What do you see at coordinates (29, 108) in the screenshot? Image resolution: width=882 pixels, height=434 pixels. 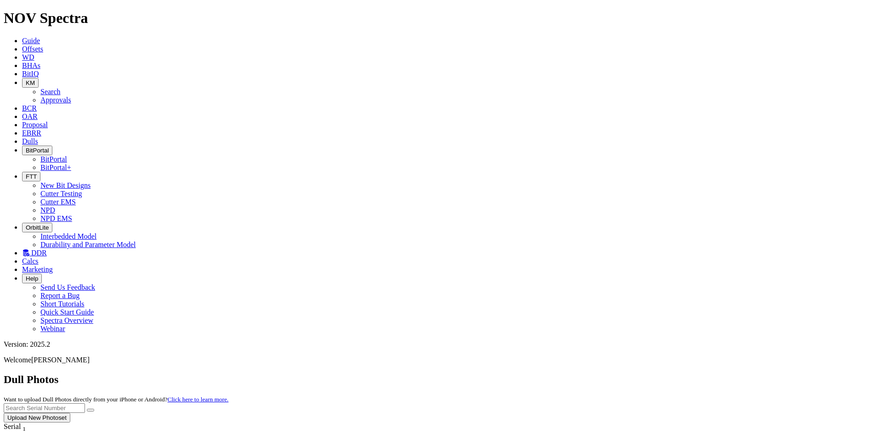 I see `span: BCR` at bounding box center [29, 108].